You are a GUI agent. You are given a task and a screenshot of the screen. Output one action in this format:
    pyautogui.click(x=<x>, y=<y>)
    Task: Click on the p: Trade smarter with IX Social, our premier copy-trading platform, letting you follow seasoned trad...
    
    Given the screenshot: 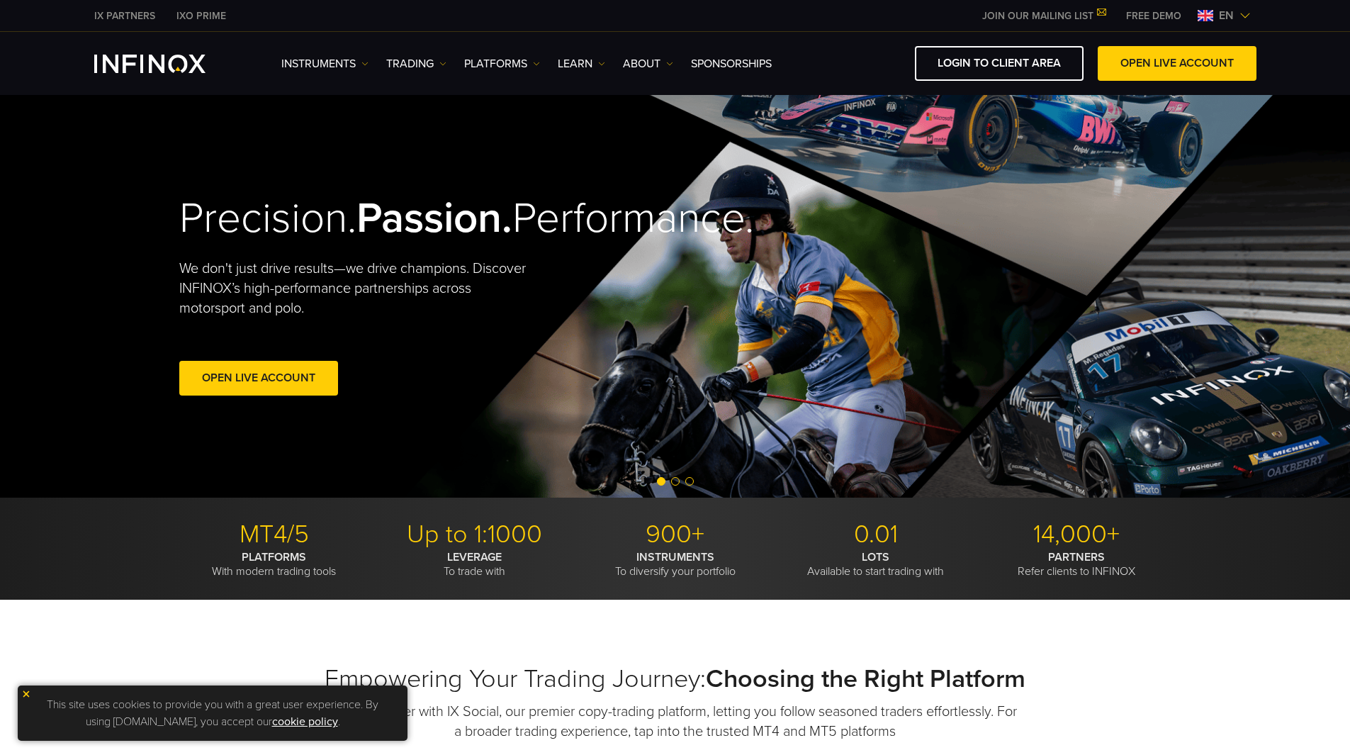 What is the action you would take?
    pyautogui.click(x=676, y=722)
    